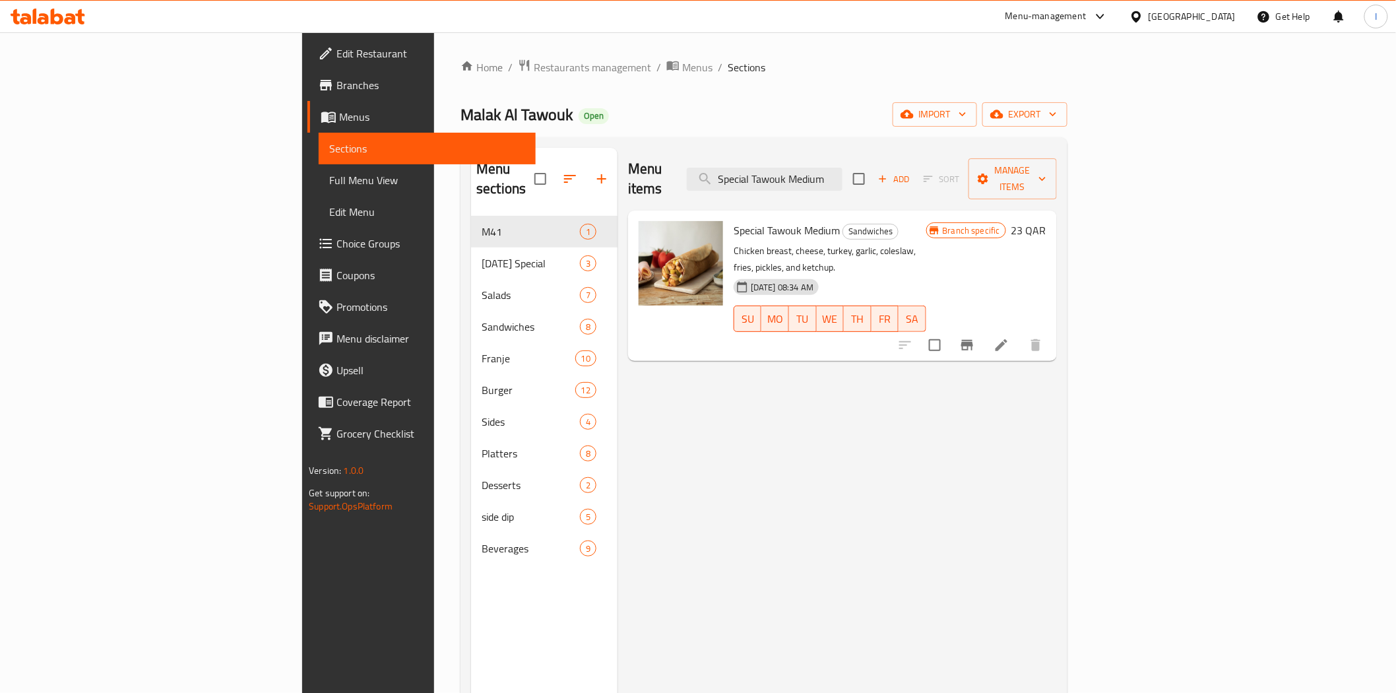 This screenshot has width=1396, height=693. I want to click on a: Full Menu View, so click(427, 180).